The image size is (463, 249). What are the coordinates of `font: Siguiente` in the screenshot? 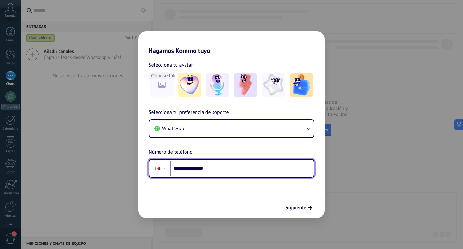 It's located at (296, 208).